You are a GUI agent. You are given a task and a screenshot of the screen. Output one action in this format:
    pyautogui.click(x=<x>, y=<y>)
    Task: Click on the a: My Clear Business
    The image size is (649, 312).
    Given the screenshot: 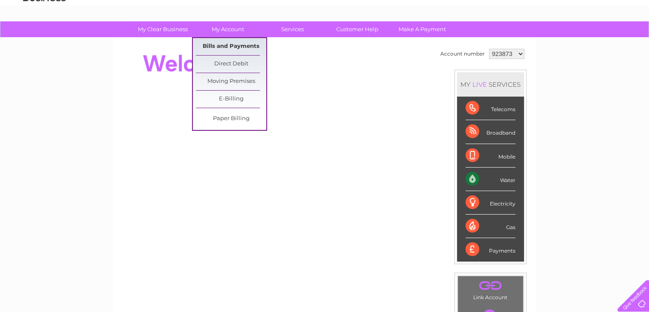 What is the action you would take?
    pyautogui.click(x=163, y=29)
    